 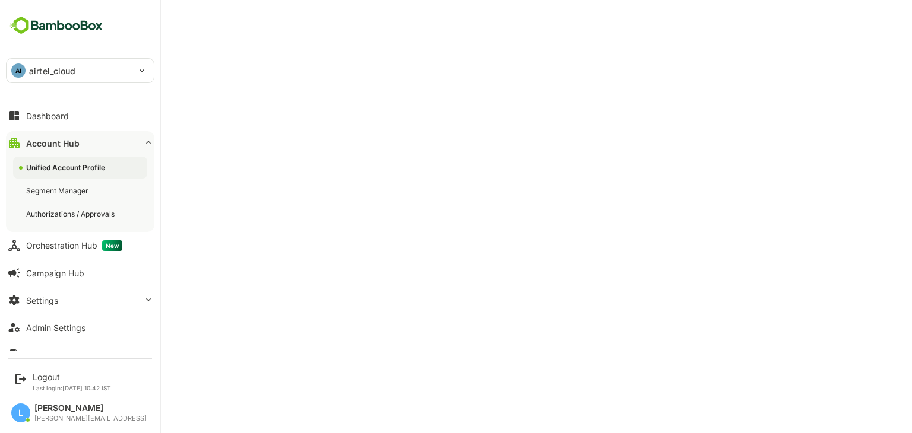 I want to click on div: Dashboard, so click(x=47, y=116).